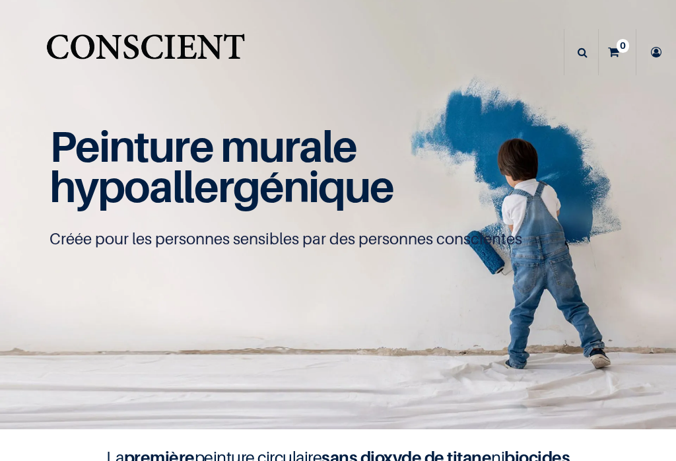  I want to click on a: 0, so click(617, 52).